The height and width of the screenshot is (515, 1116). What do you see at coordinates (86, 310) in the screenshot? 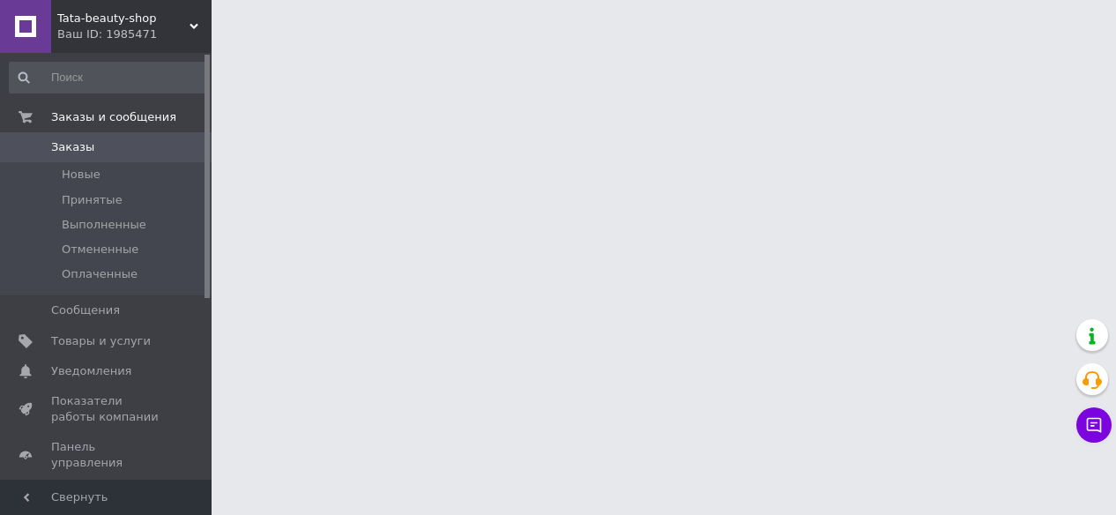
I see `span: Сообщения` at bounding box center [86, 310].